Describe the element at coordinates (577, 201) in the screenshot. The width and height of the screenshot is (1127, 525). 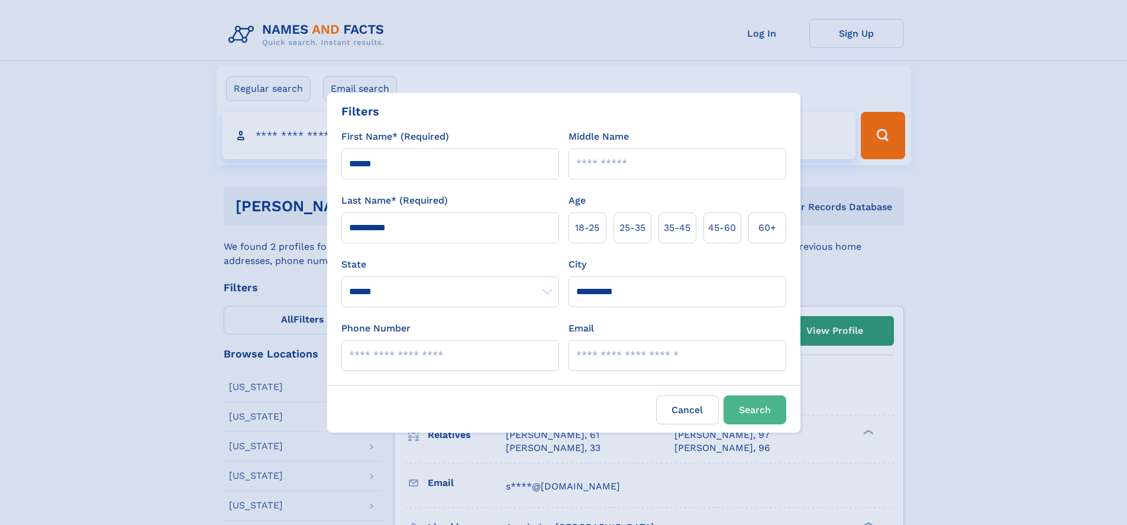
I see `label: Age` at that location.